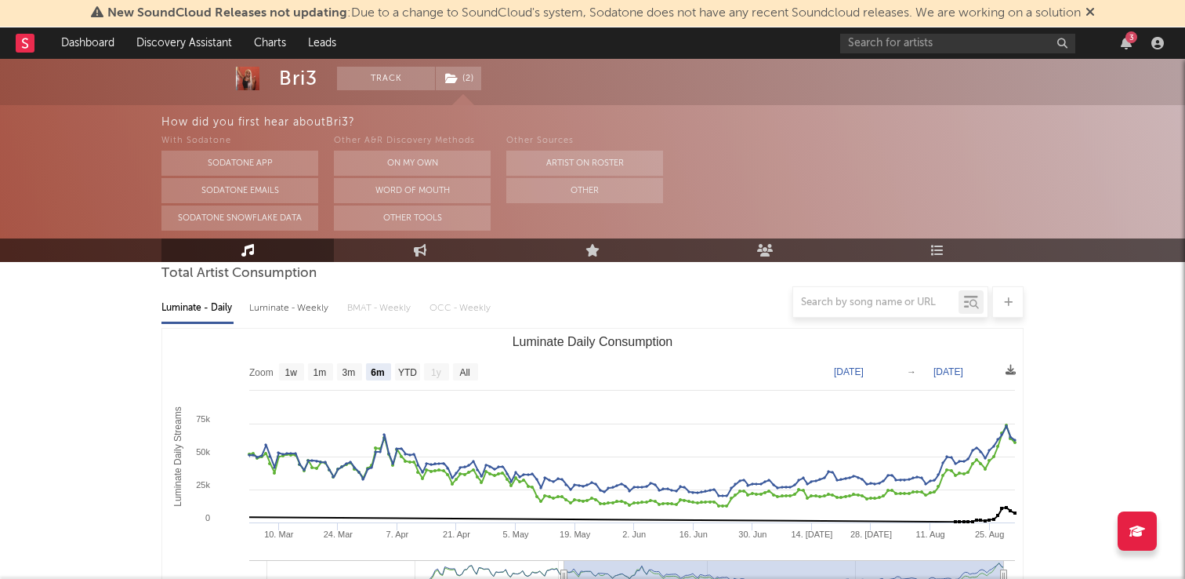 Image resolution: width=1185 pixels, height=579 pixels. What do you see at coordinates (270, 43) in the screenshot?
I see `a: Charts` at bounding box center [270, 43].